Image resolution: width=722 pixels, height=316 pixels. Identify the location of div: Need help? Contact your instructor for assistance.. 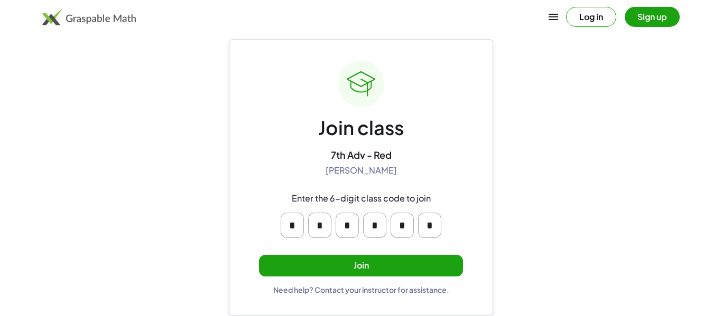
(361, 290).